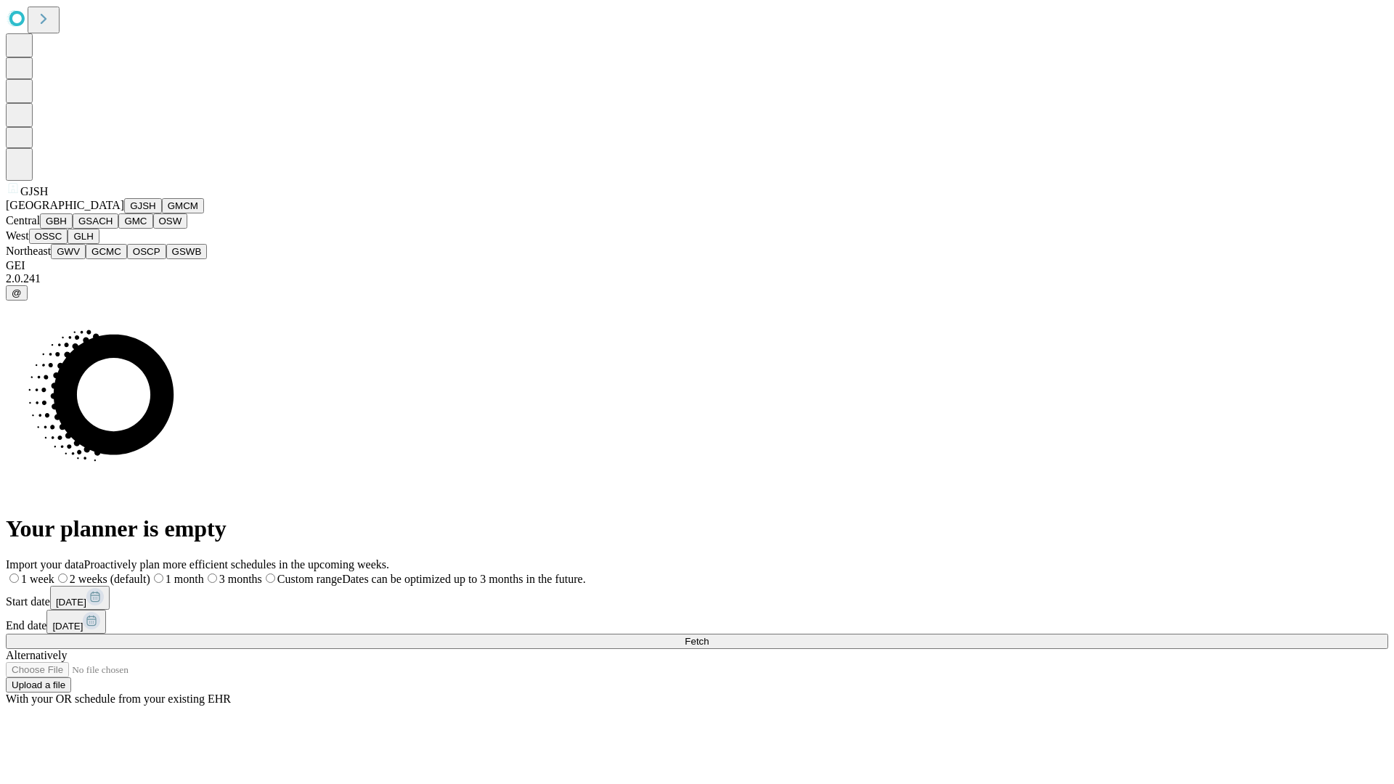 Image resolution: width=1394 pixels, height=784 pixels. I want to click on button: Fetch, so click(697, 641).